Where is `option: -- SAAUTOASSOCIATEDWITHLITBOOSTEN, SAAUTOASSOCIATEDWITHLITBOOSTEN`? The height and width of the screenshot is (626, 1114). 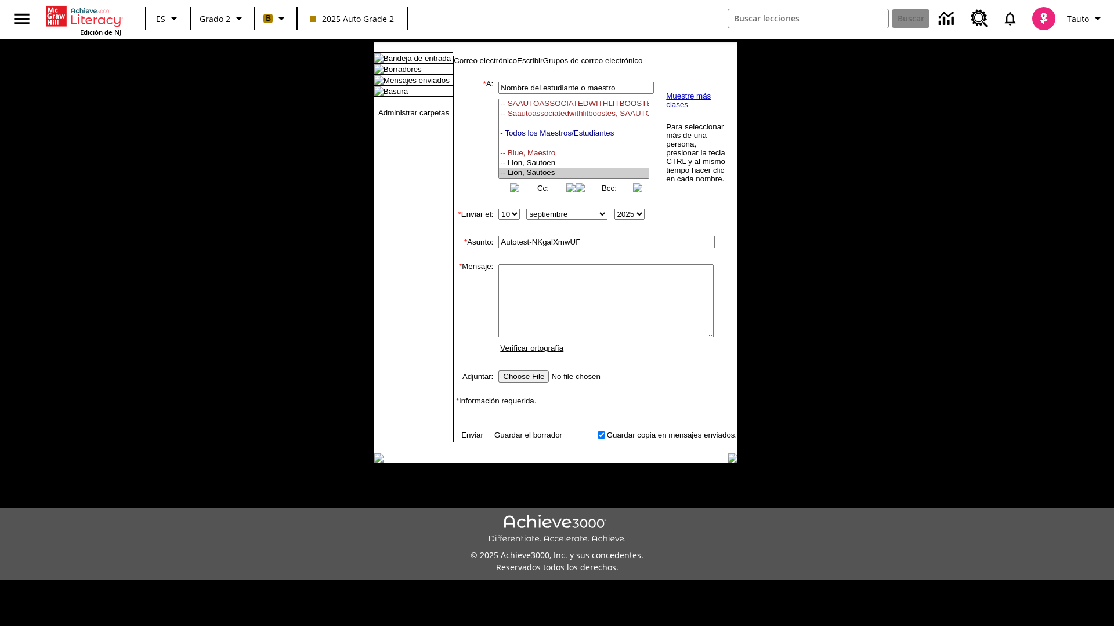
option: -- SAAUTOASSOCIATEDWITHLITBOOSTEN, SAAUTOASSOCIATEDWITHLITBOOSTEN is located at coordinates (574, 104).